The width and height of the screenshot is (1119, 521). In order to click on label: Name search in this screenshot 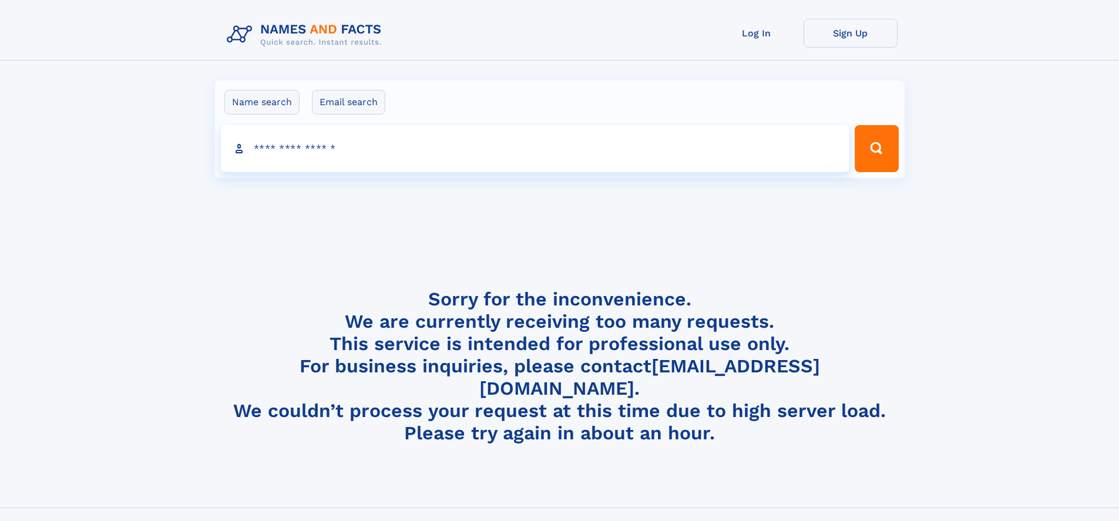, I will do `click(262, 102)`.